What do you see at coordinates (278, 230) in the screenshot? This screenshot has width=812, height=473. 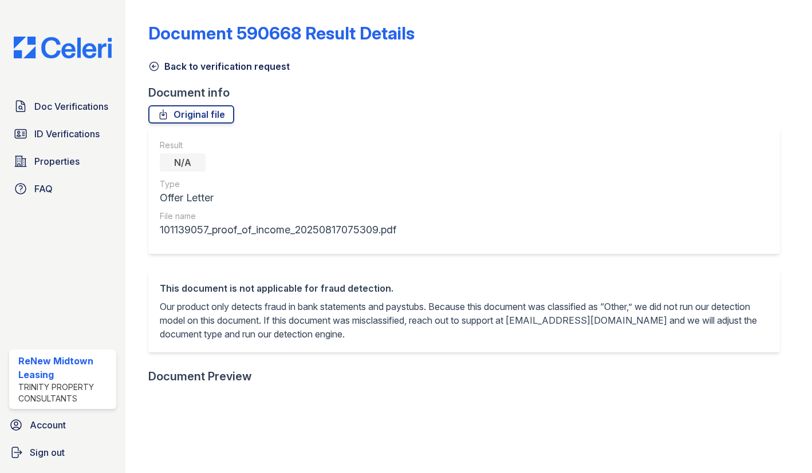 I see `div: 101139057_proof_of_income_20250817075309.pdf` at bounding box center [278, 230].